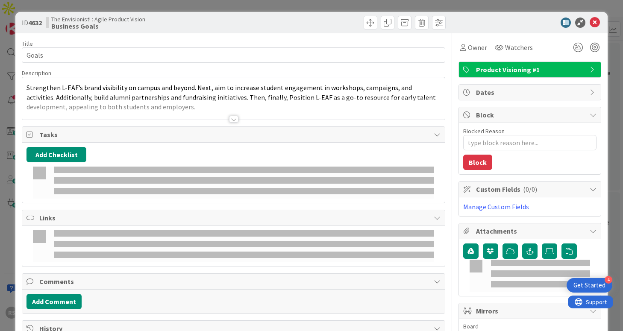  I want to click on span: Links, so click(234, 218).